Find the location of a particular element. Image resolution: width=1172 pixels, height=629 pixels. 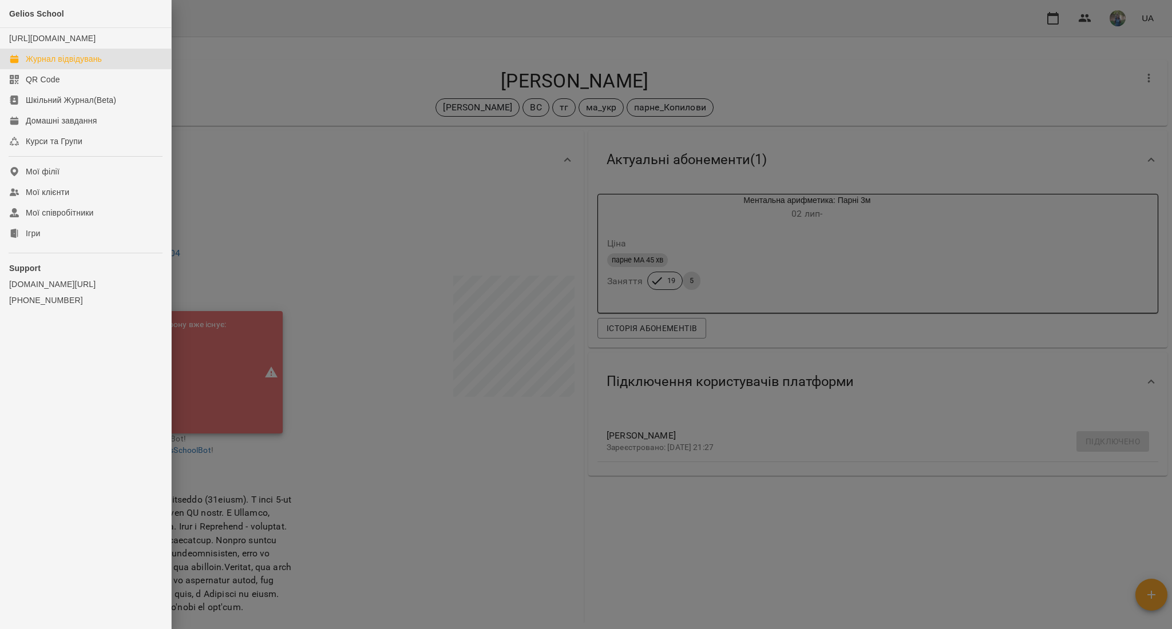

span: Gelios School is located at coordinates (37, 14).